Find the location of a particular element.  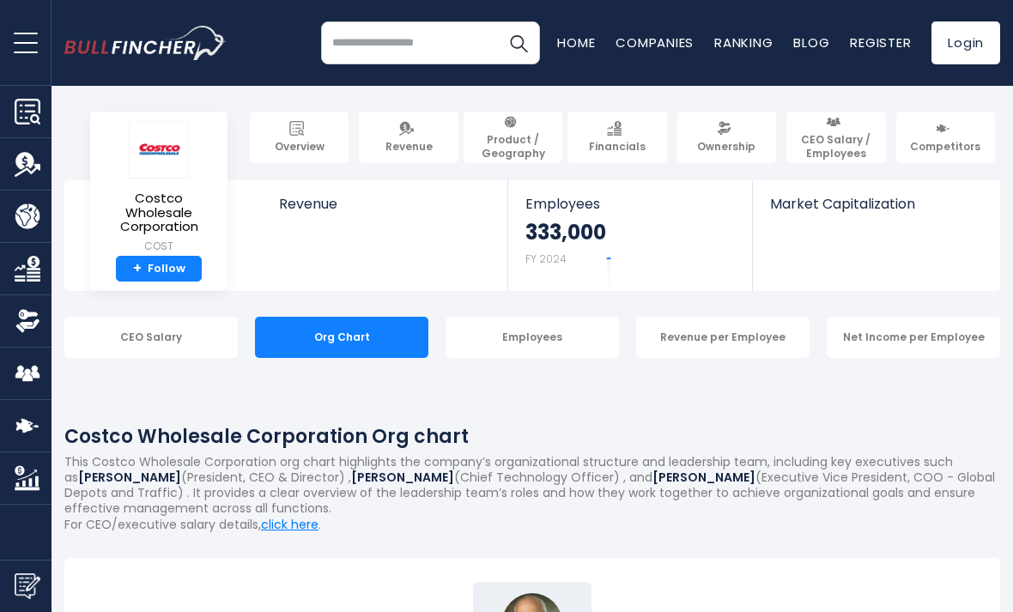

a: Competitors is located at coordinates (945, 137).